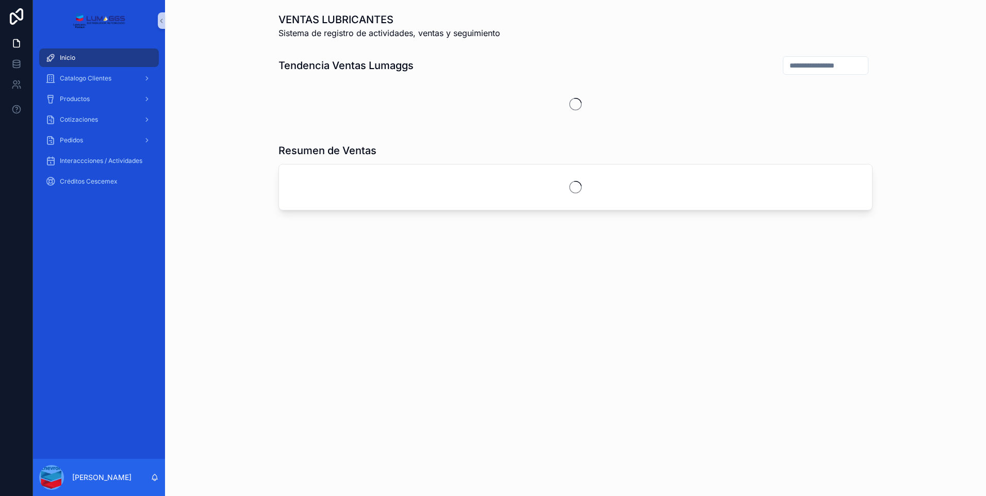 The image size is (986, 496). What do you see at coordinates (89, 181) in the screenshot?
I see `span: Créditos Cescemex` at bounding box center [89, 181].